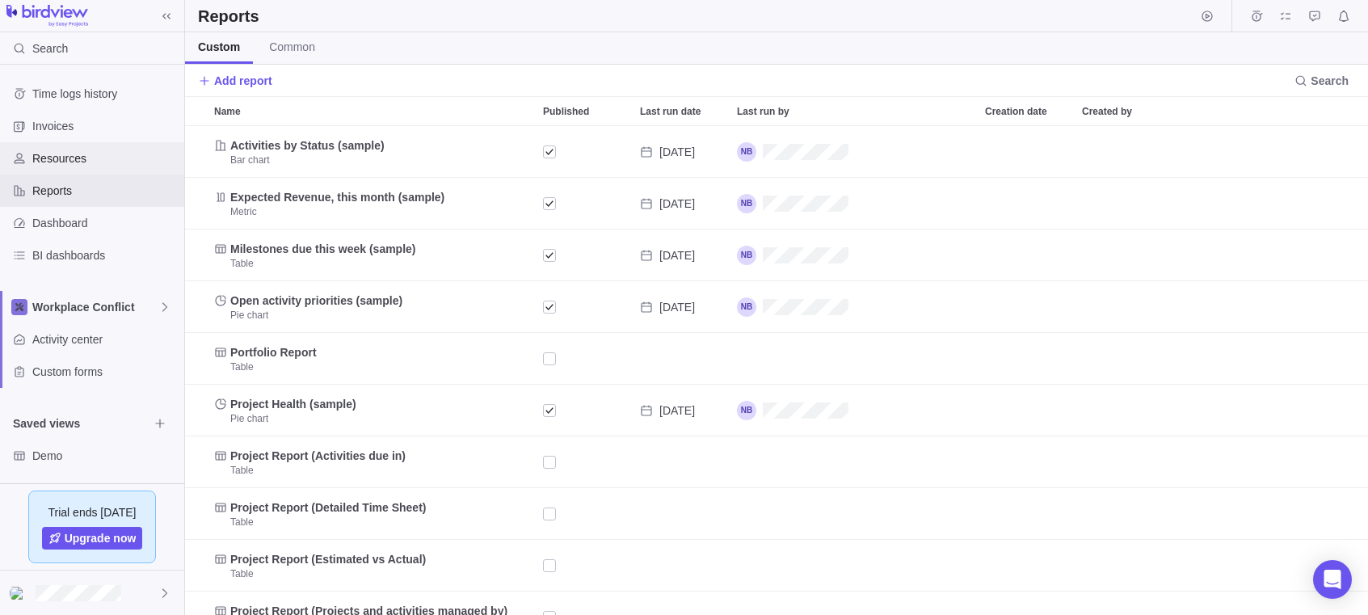 This screenshot has width=1368, height=615. Describe the element at coordinates (1344, 19) in the screenshot. I see `a: Notifications` at that location.